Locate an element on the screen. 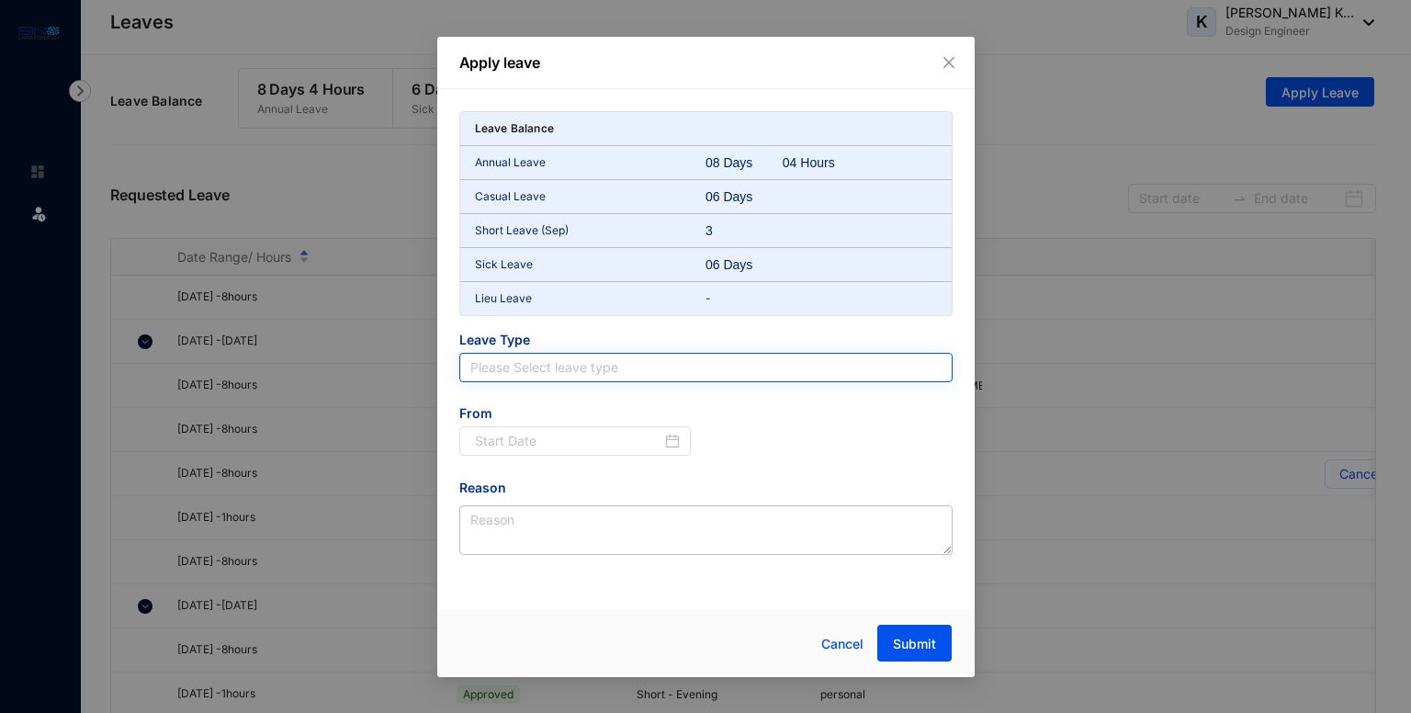  p: Apply leave is located at coordinates (705, 62).